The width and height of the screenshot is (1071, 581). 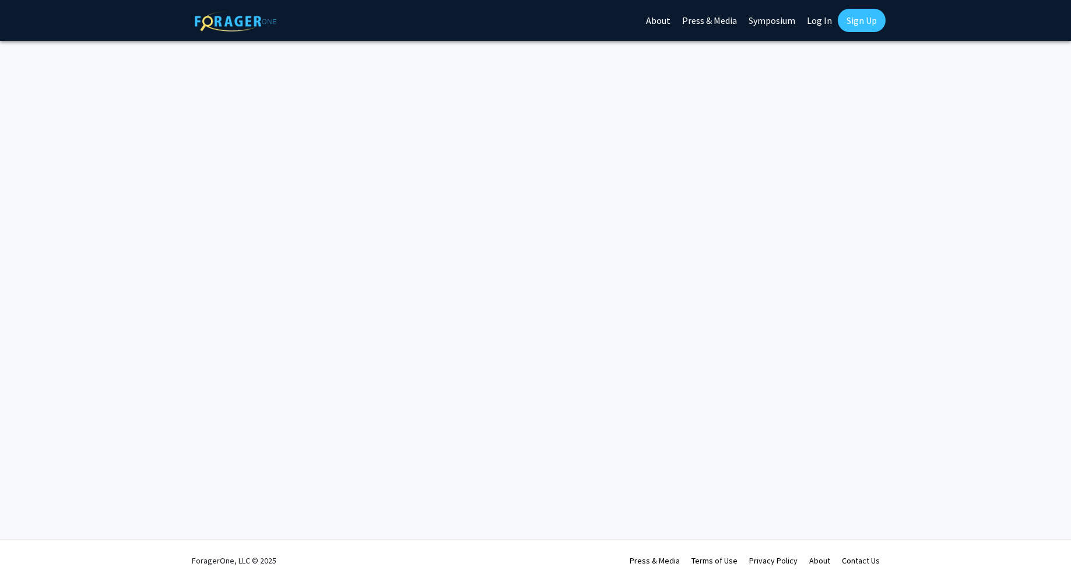 I want to click on a: Sign Up, so click(x=862, y=20).